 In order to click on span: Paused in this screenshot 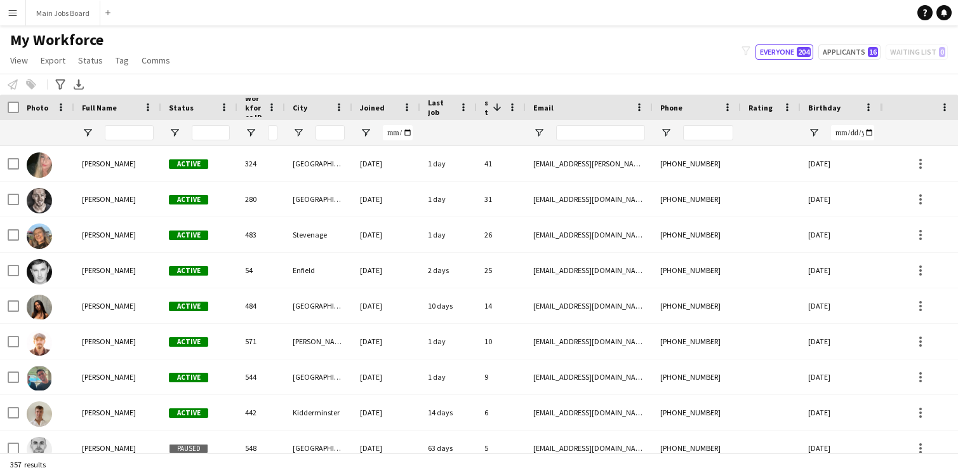, I will do `click(189, 448)`.